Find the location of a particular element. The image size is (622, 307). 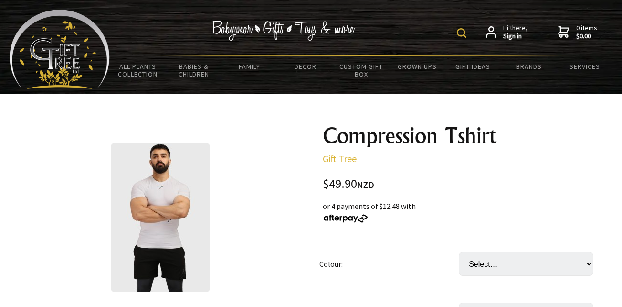

img: Babyware - Gifts - Toys and more... is located at coordinates (60, 49).